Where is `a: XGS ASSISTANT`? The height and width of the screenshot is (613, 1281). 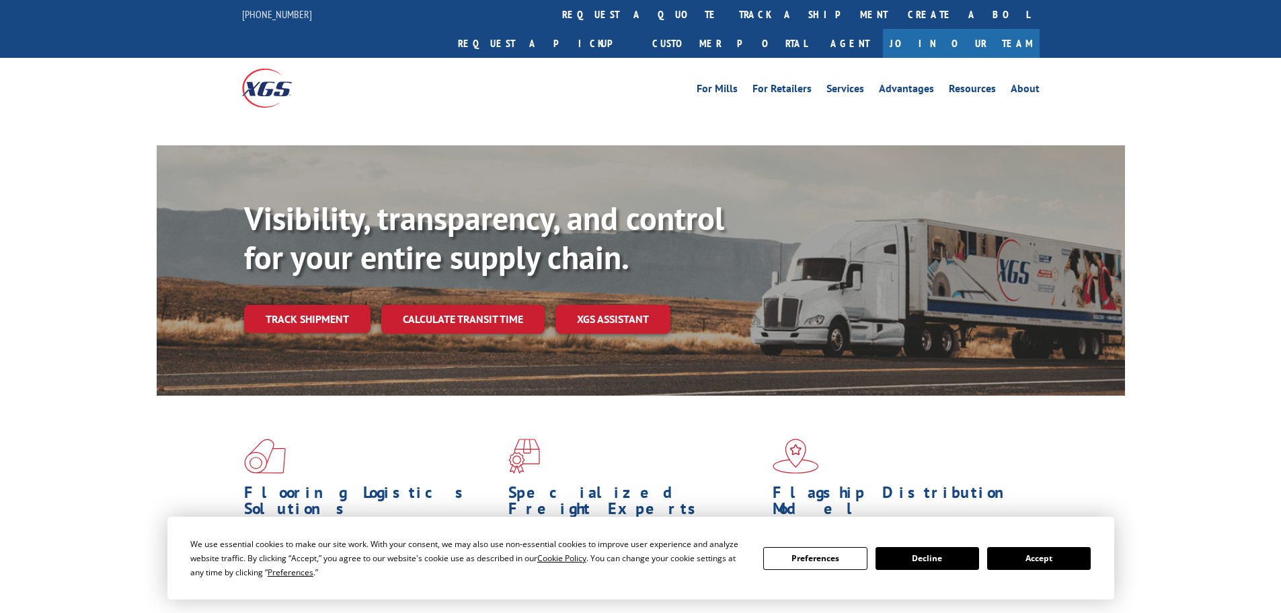 a: XGS ASSISTANT is located at coordinates (613, 319).